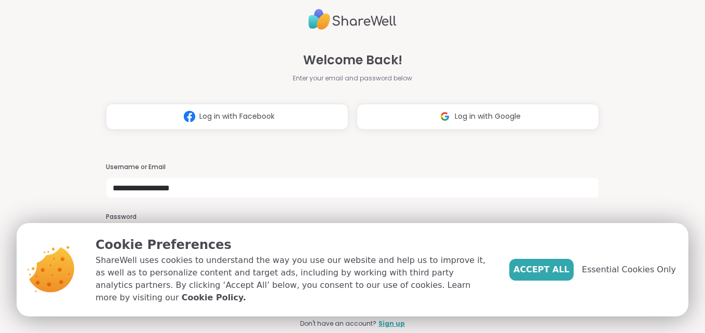 The width and height of the screenshot is (705, 333). What do you see at coordinates (392, 324) in the screenshot?
I see `a: Sign up` at bounding box center [392, 324].